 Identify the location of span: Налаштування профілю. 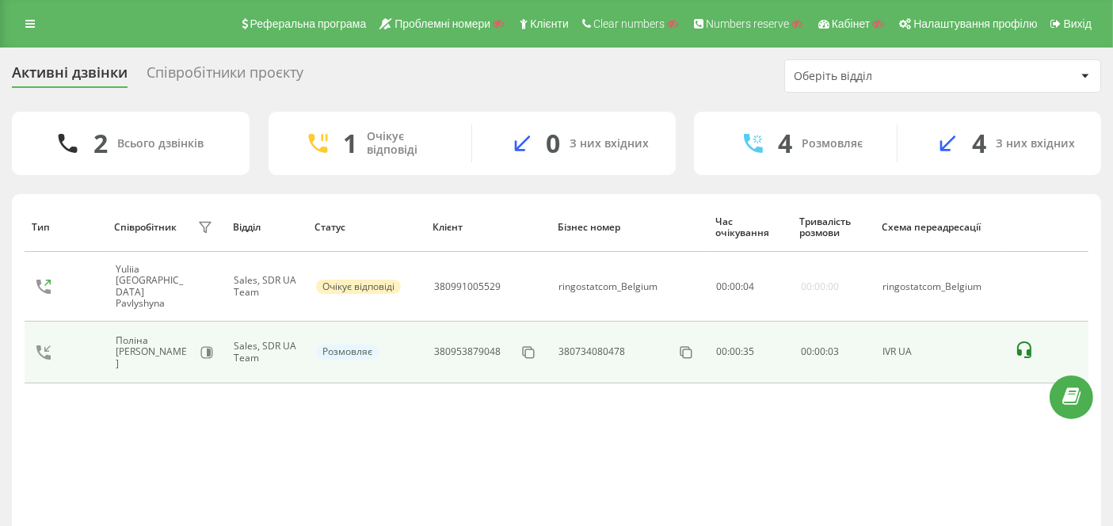
(975, 24).